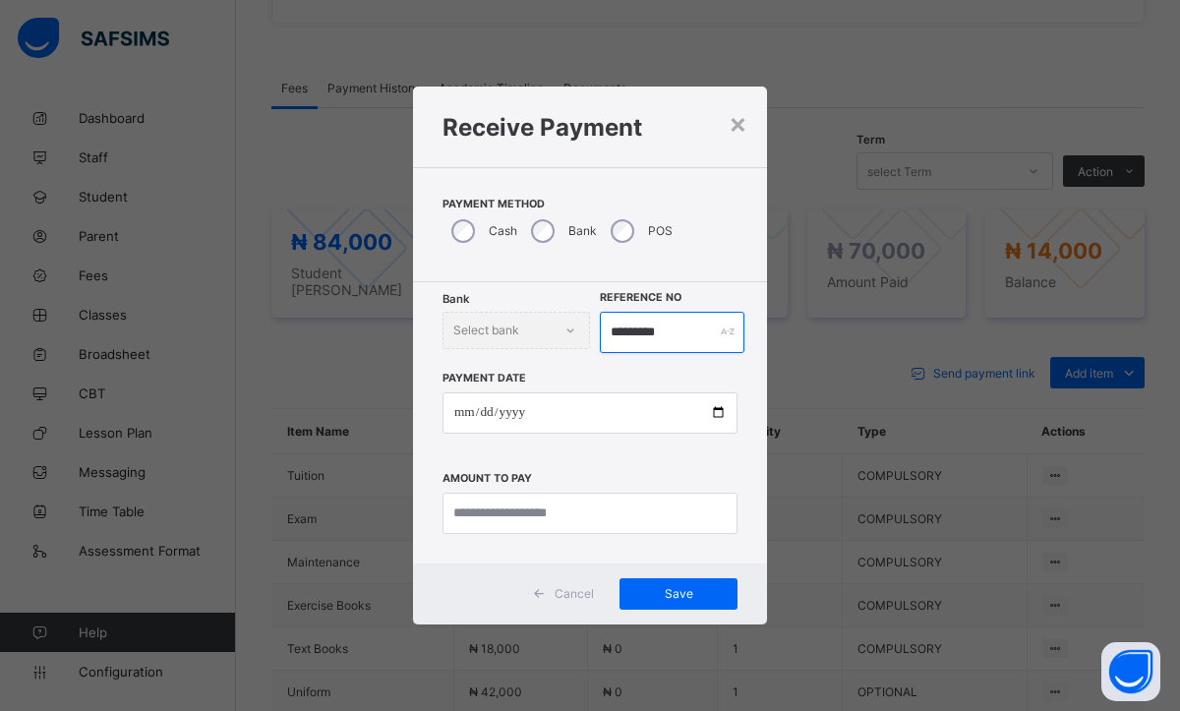 The height and width of the screenshot is (711, 1180). Describe the element at coordinates (582, 230) in the screenshot. I see `label: Bank` at that location.